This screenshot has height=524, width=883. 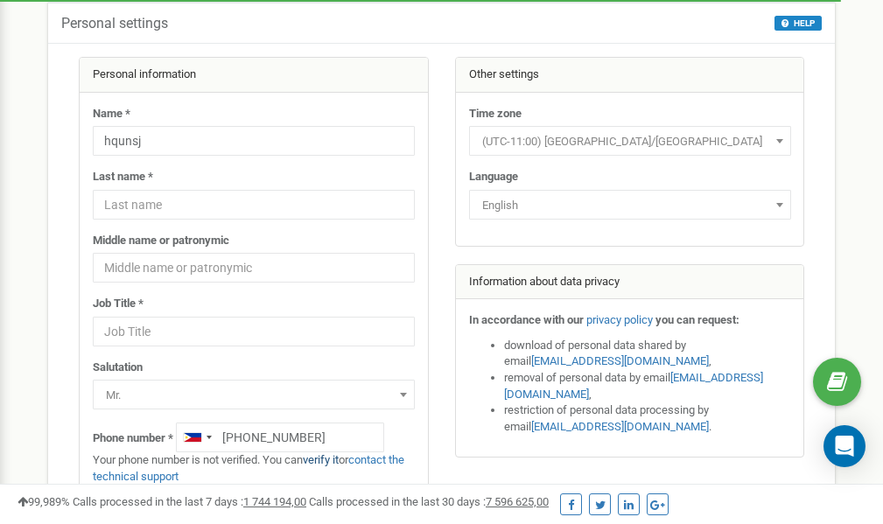 I want to click on input: +1-800-555-55-55, so click(x=280, y=437).